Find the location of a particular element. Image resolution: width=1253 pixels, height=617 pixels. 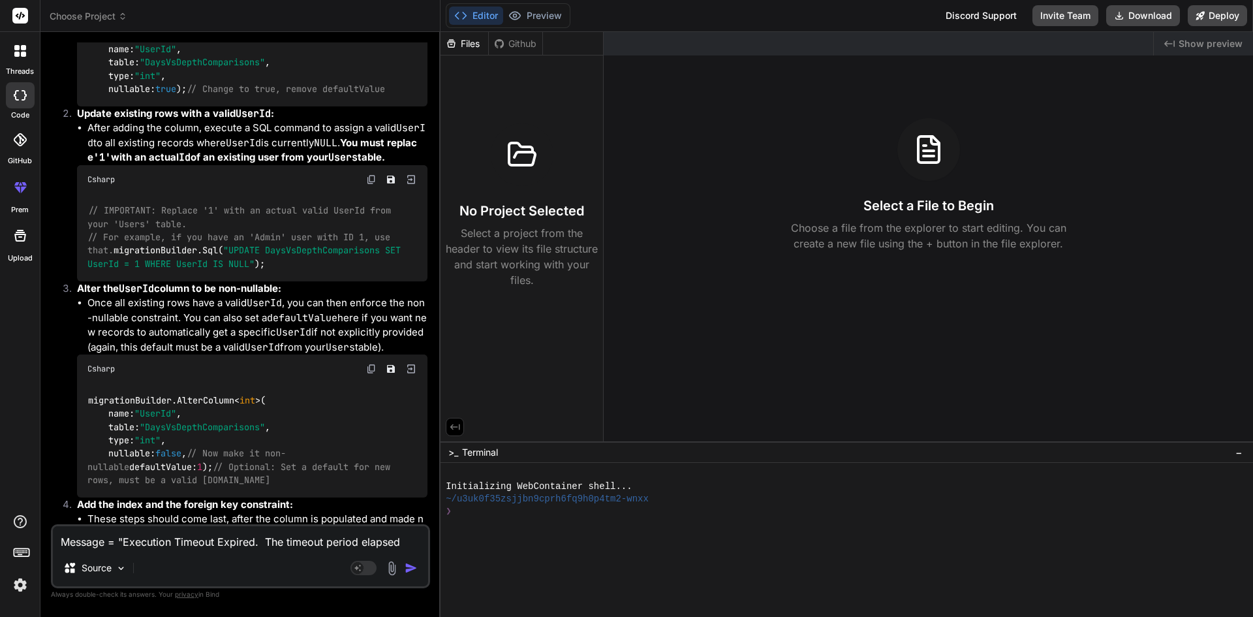

h3: Select a File to Begin is located at coordinates (929, 206).